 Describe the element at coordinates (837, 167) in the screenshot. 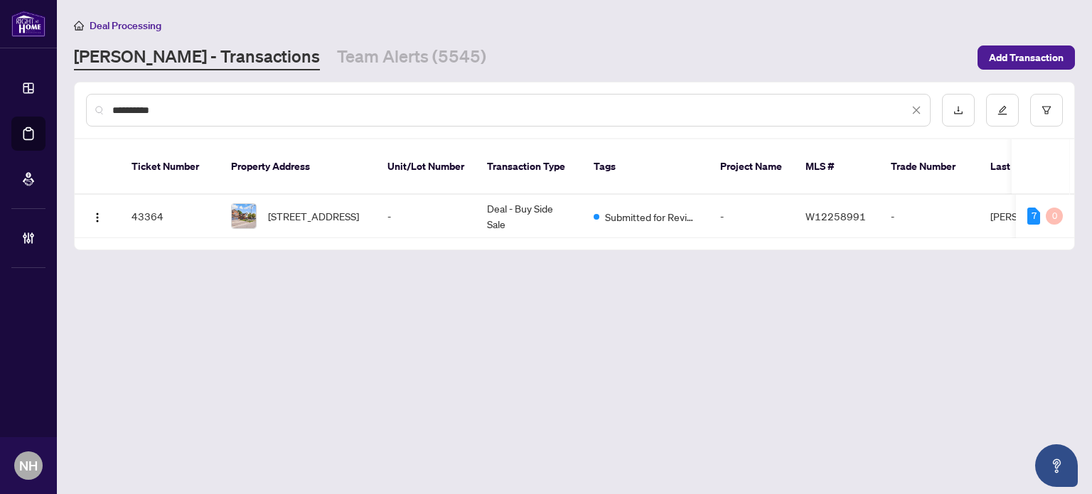

I see `th: MLS #` at that location.